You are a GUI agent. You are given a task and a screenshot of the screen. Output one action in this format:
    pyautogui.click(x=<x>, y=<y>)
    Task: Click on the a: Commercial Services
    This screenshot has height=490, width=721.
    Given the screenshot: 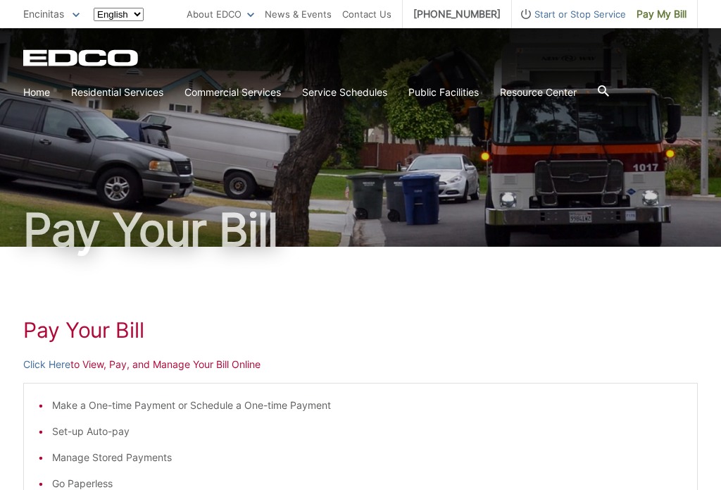 What is the action you would take?
    pyautogui.click(x=232, y=92)
    